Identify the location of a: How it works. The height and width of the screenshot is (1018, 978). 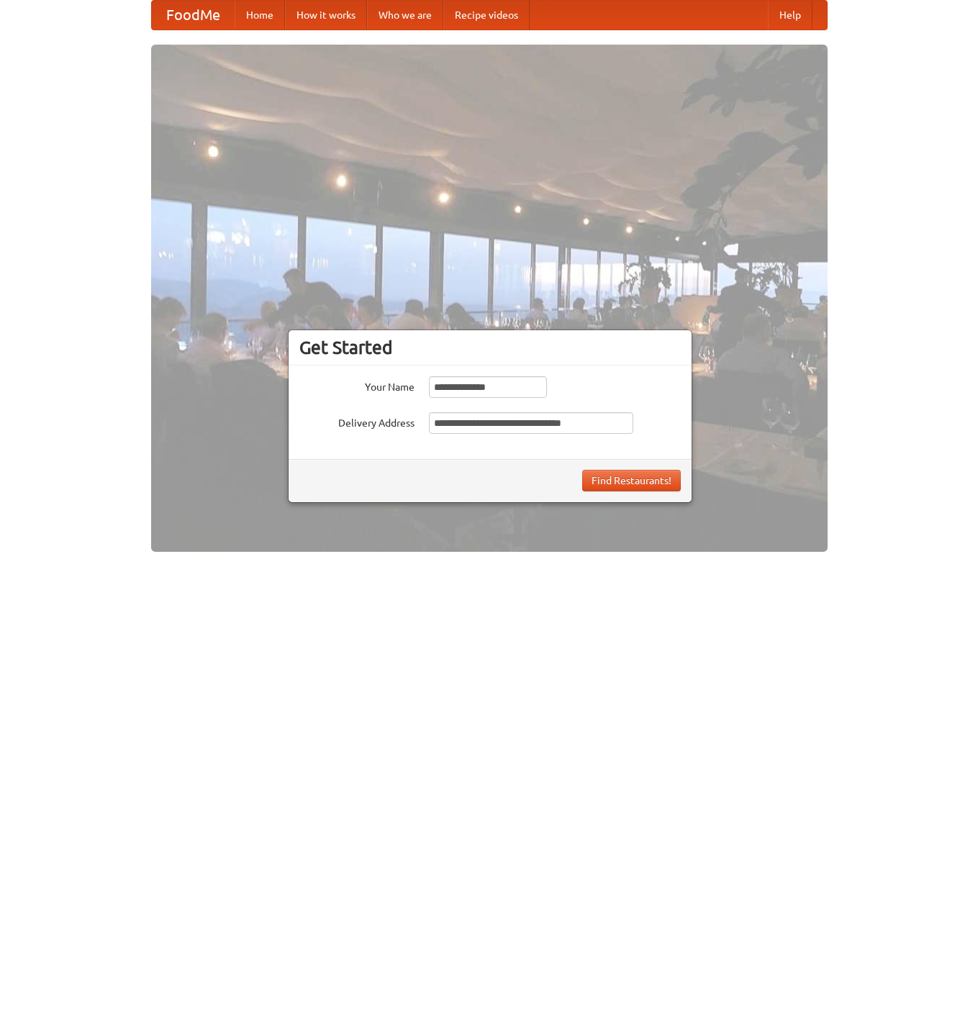
(326, 15).